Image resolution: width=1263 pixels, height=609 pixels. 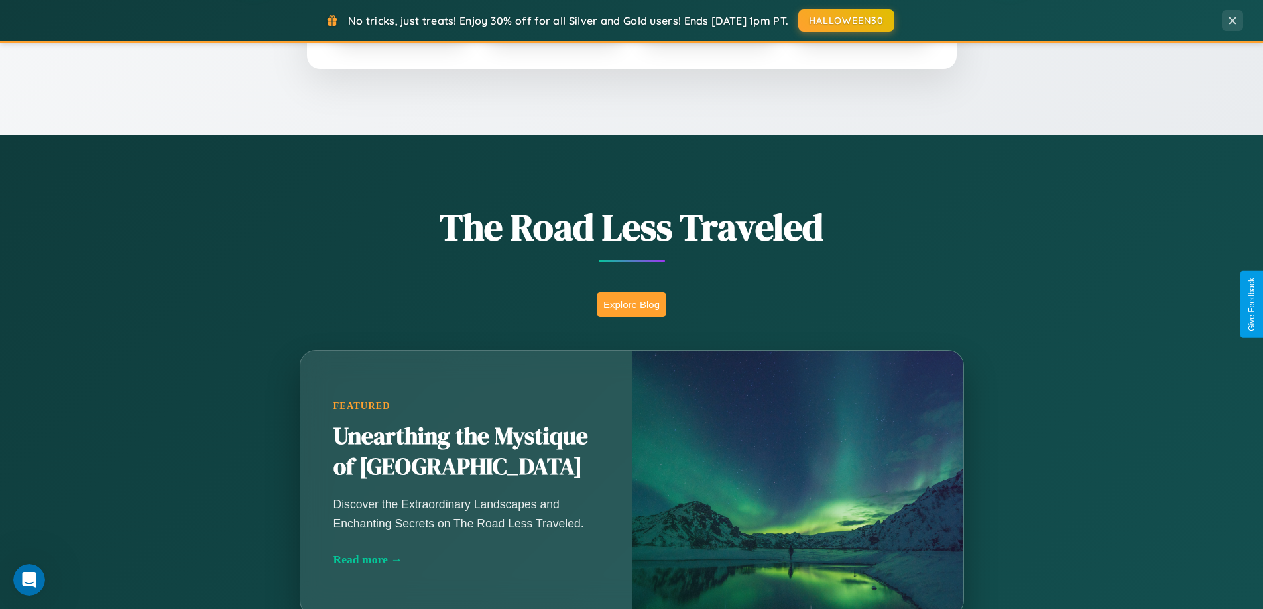 I want to click on button: Explore Blog, so click(x=631, y=304).